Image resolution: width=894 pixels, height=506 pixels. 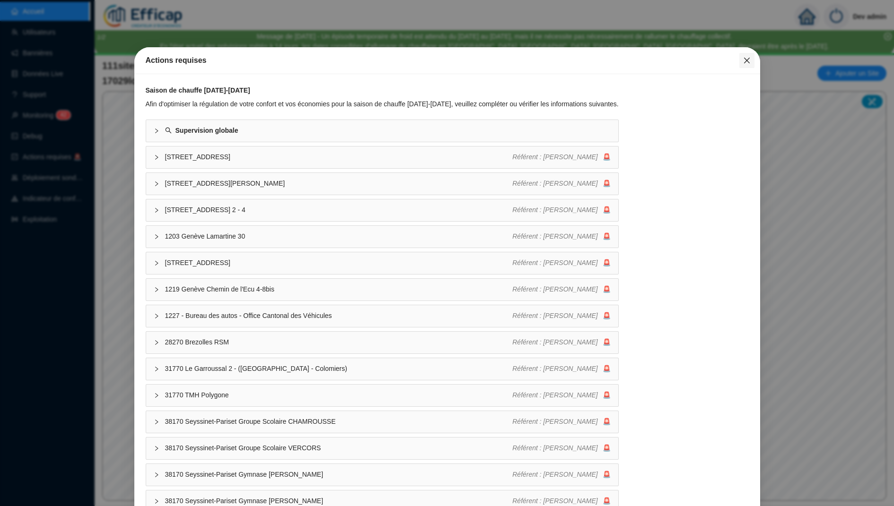 I want to click on strong: Supervision globale, so click(x=207, y=130).